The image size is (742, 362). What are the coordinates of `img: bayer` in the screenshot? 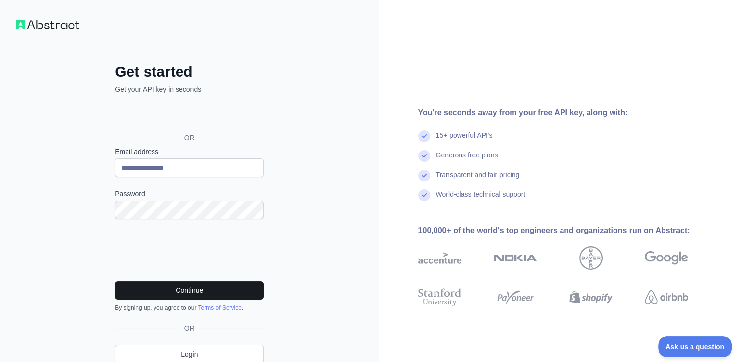 It's located at (591, 258).